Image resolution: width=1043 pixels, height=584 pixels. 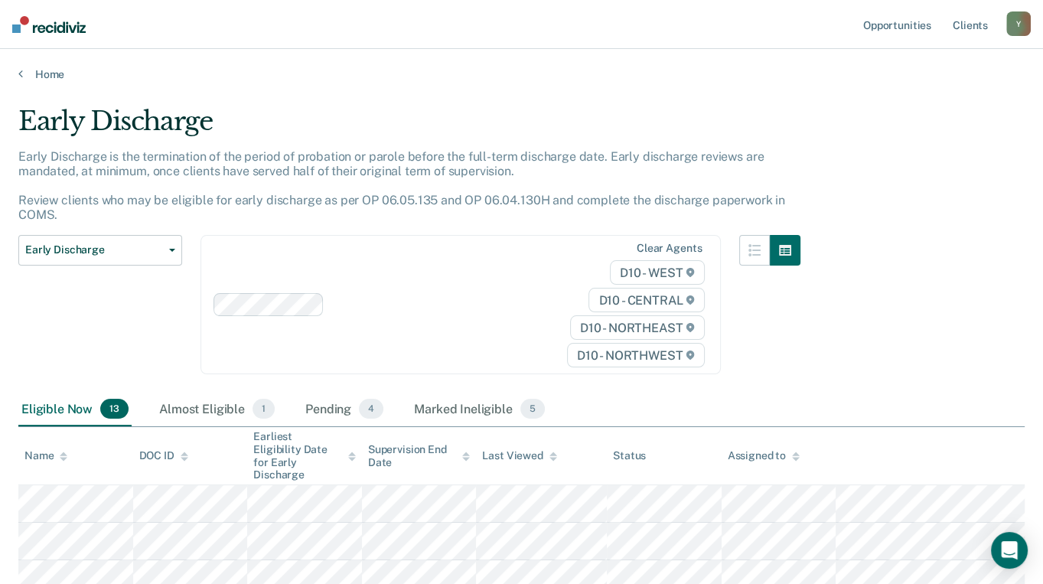 I want to click on span: 1, so click(x=263, y=408).